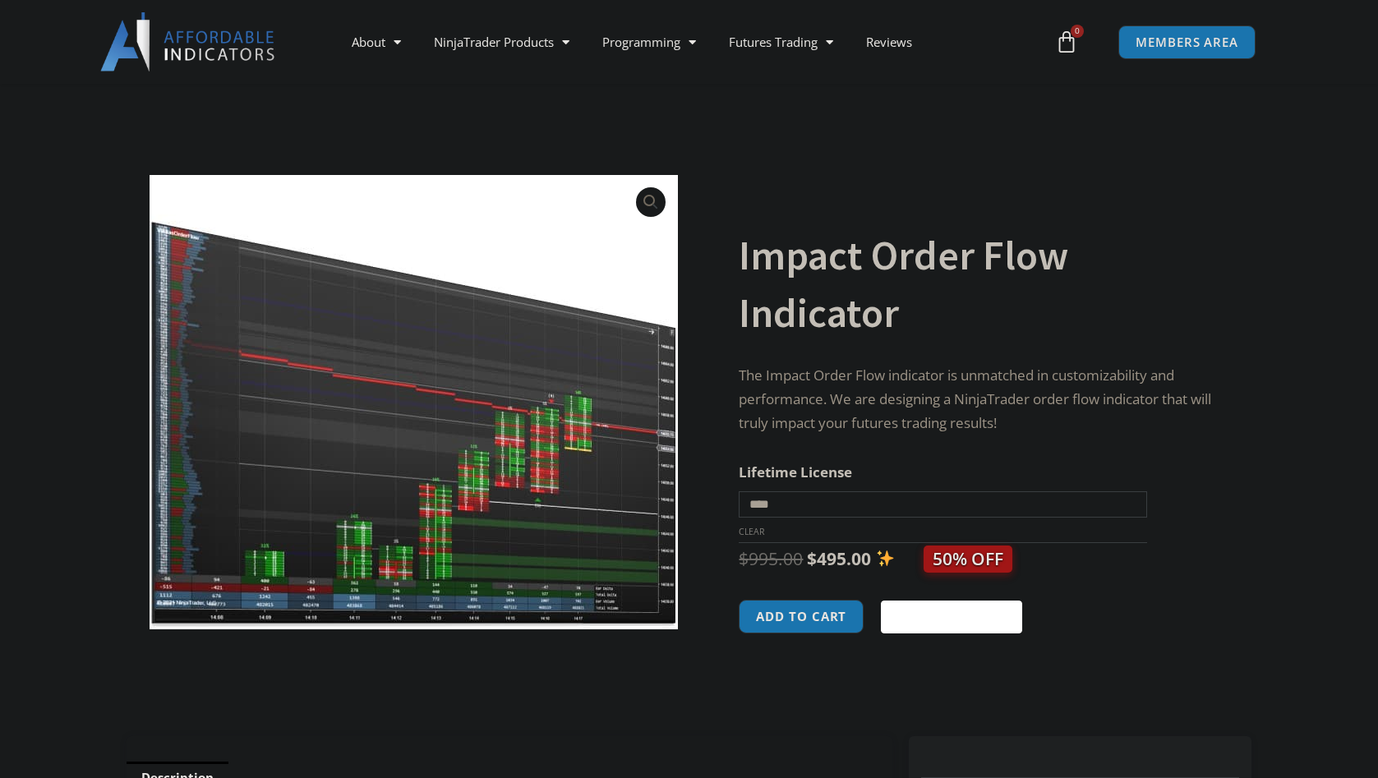 This screenshot has width=1378, height=778. What do you see at coordinates (649, 42) in the screenshot?
I see `a: Programming` at bounding box center [649, 42].